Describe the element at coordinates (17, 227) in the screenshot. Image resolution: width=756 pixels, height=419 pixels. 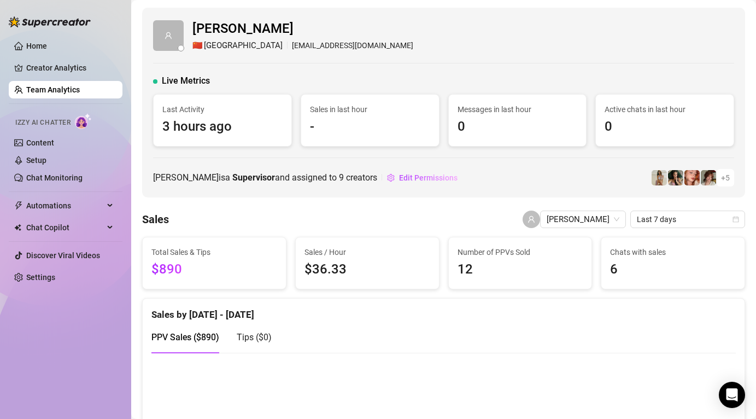
I see `img: Chat Copilot` at that location.